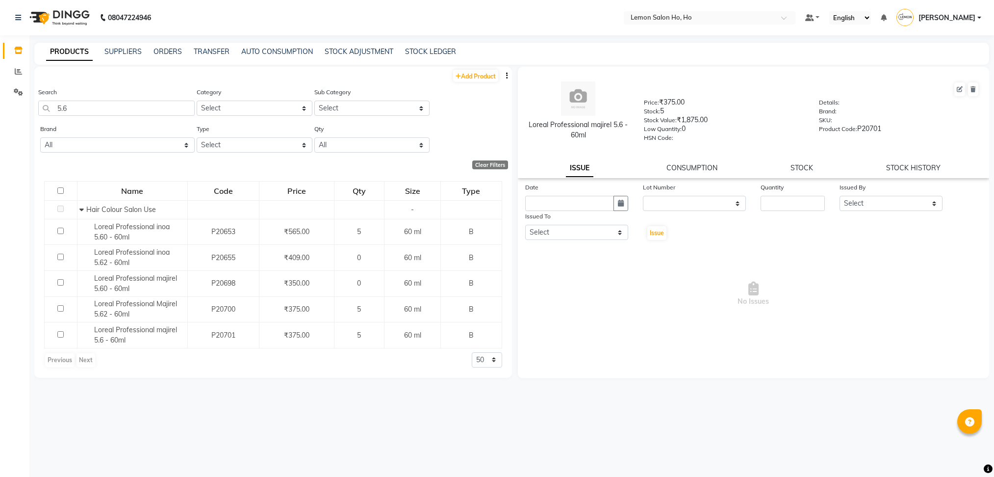  Describe the element at coordinates (223, 309) in the screenshot. I see `span: P20700` at that location.